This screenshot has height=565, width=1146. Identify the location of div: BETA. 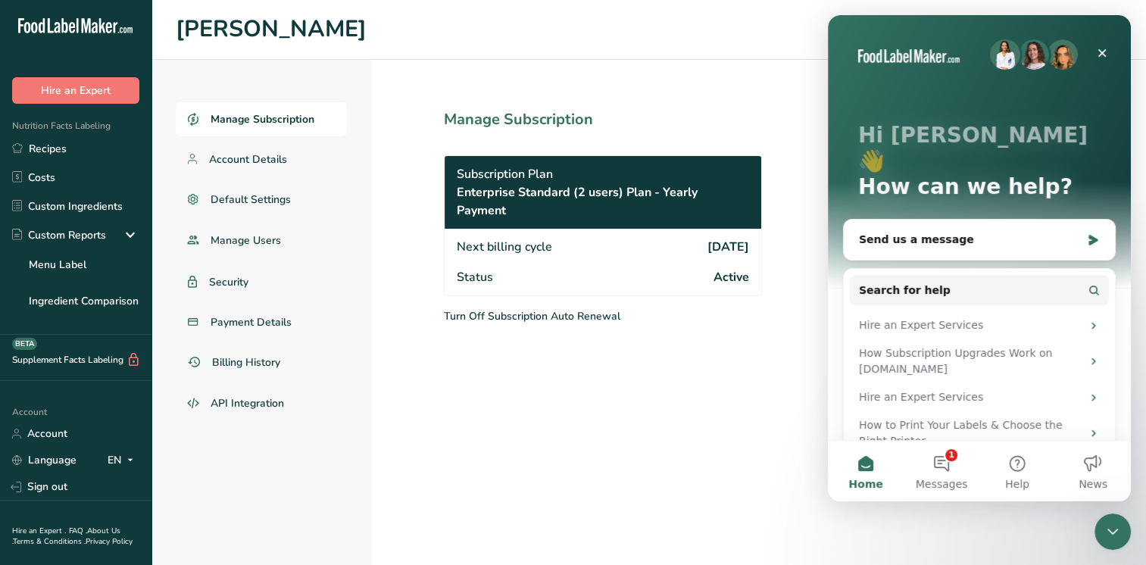
(24, 344).